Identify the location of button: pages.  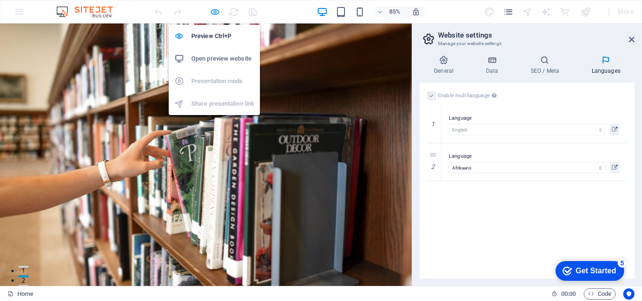
(509, 12).